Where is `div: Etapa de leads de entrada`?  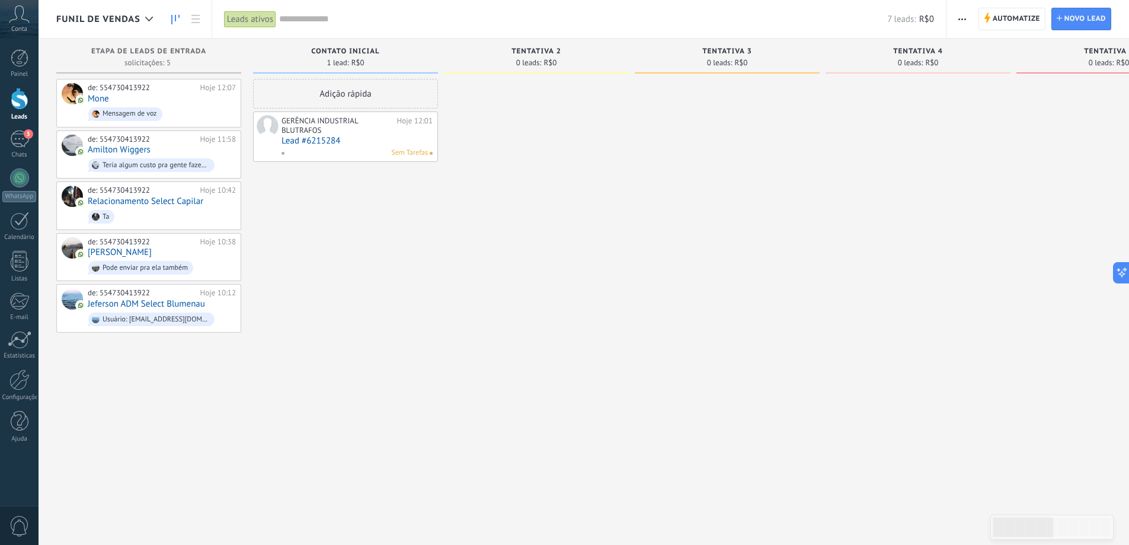
div: Etapa de leads de entrada is located at coordinates (149, 52).